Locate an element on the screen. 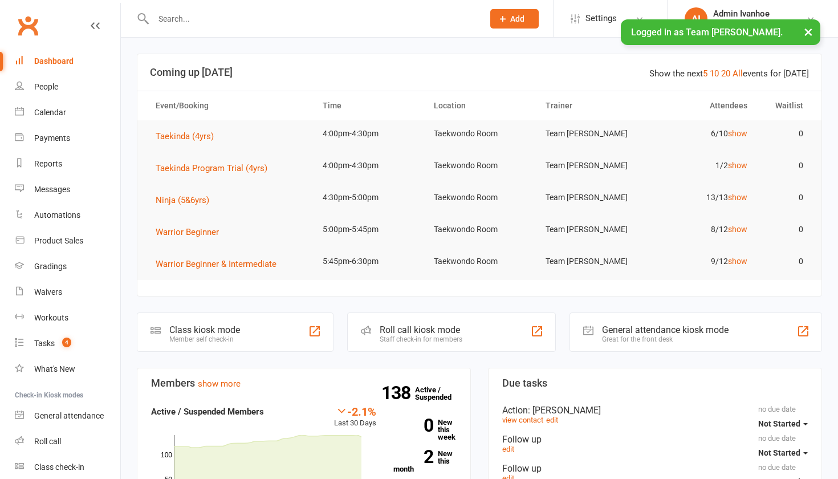 Image resolution: width=838 pixels, height=479 pixels. div: Reports is located at coordinates (48, 164).